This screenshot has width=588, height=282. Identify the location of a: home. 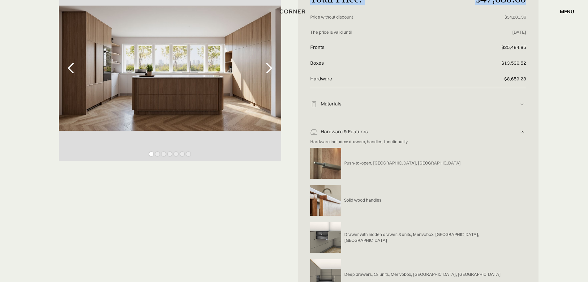
(294, 11).